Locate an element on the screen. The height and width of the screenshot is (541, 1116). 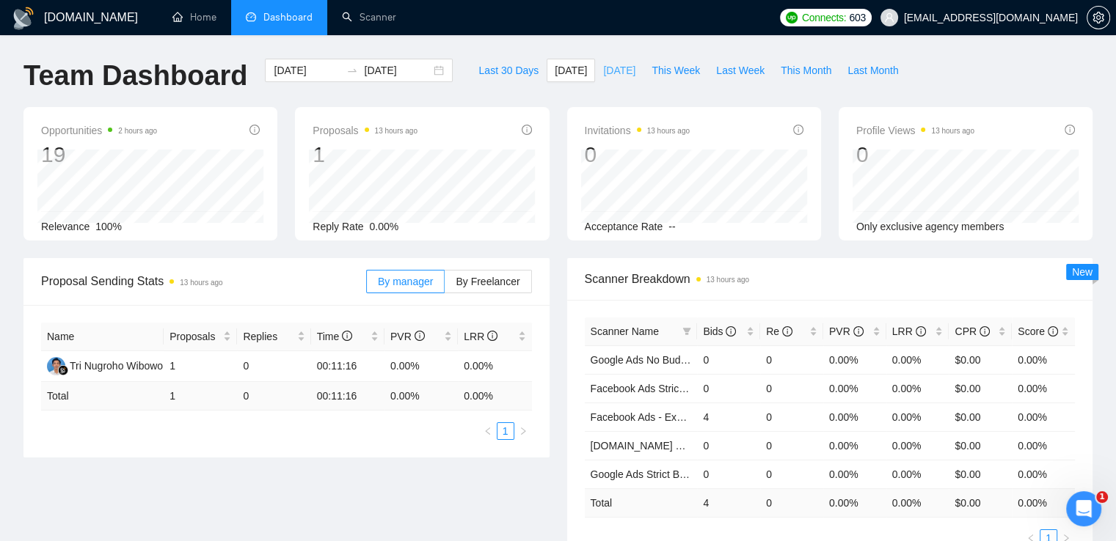
div: 0 is located at coordinates (637, 155).